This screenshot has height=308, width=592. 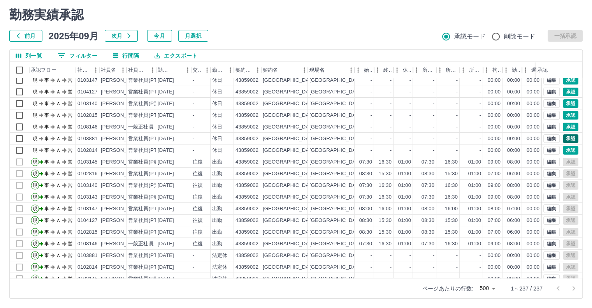 What do you see at coordinates (425, 70) in the screenshot?
I see `div: 所定開始` at bounding box center [425, 70].